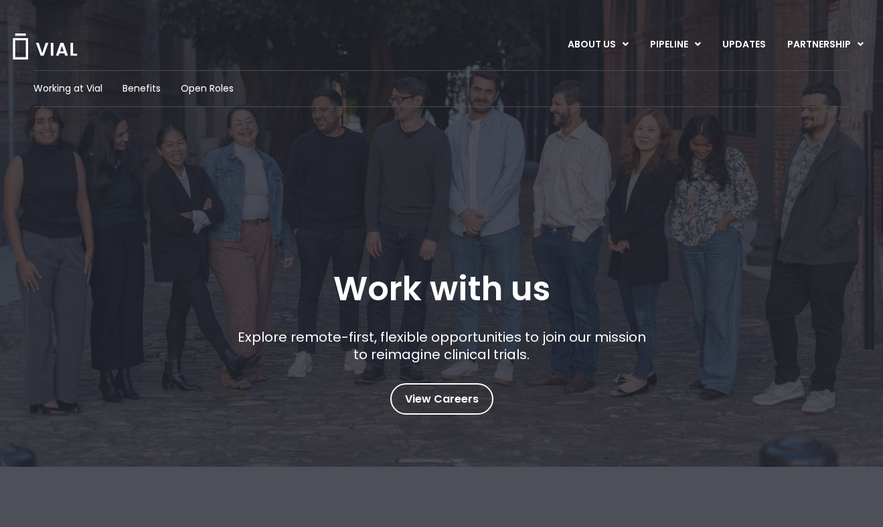 The width and height of the screenshot is (883, 527). What do you see at coordinates (825, 45) in the screenshot?
I see `a: PARTNERSHIPMenu Toggle` at bounding box center [825, 45].